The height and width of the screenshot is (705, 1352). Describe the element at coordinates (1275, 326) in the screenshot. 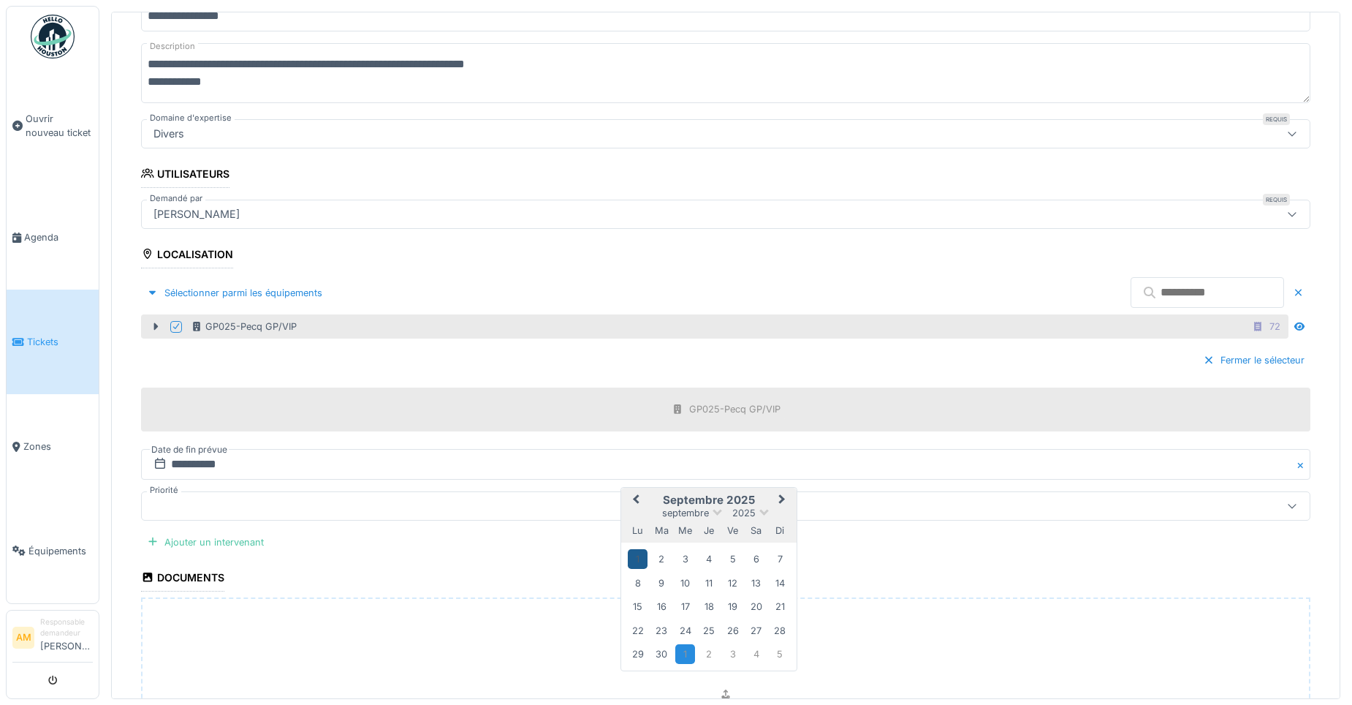

I see `div: 72` at that location.